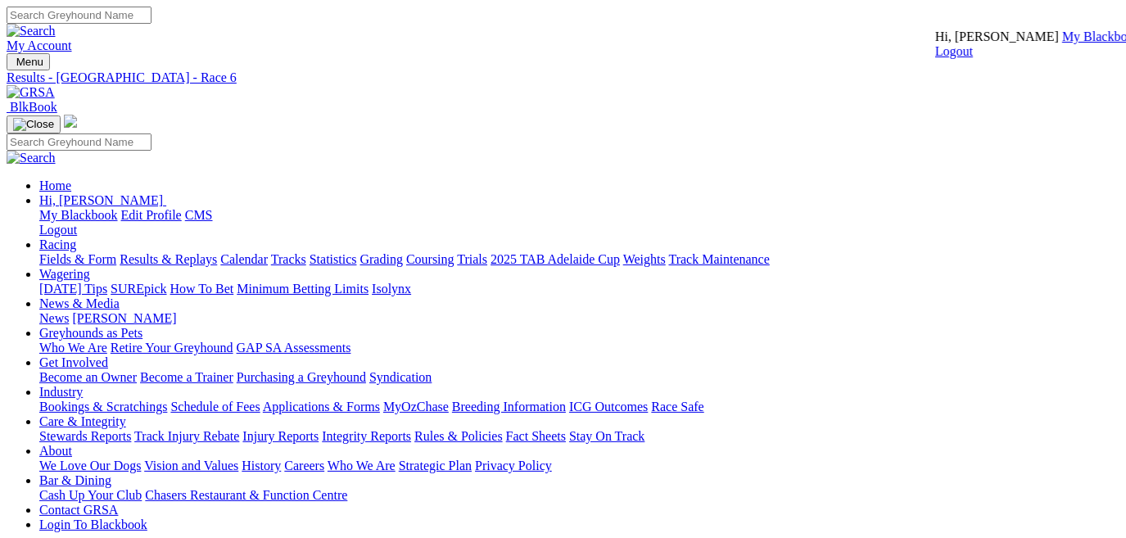 This screenshot has height=538, width=1126. Describe the element at coordinates (321, 406) in the screenshot. I see `a: Applications & Forms` at that location.